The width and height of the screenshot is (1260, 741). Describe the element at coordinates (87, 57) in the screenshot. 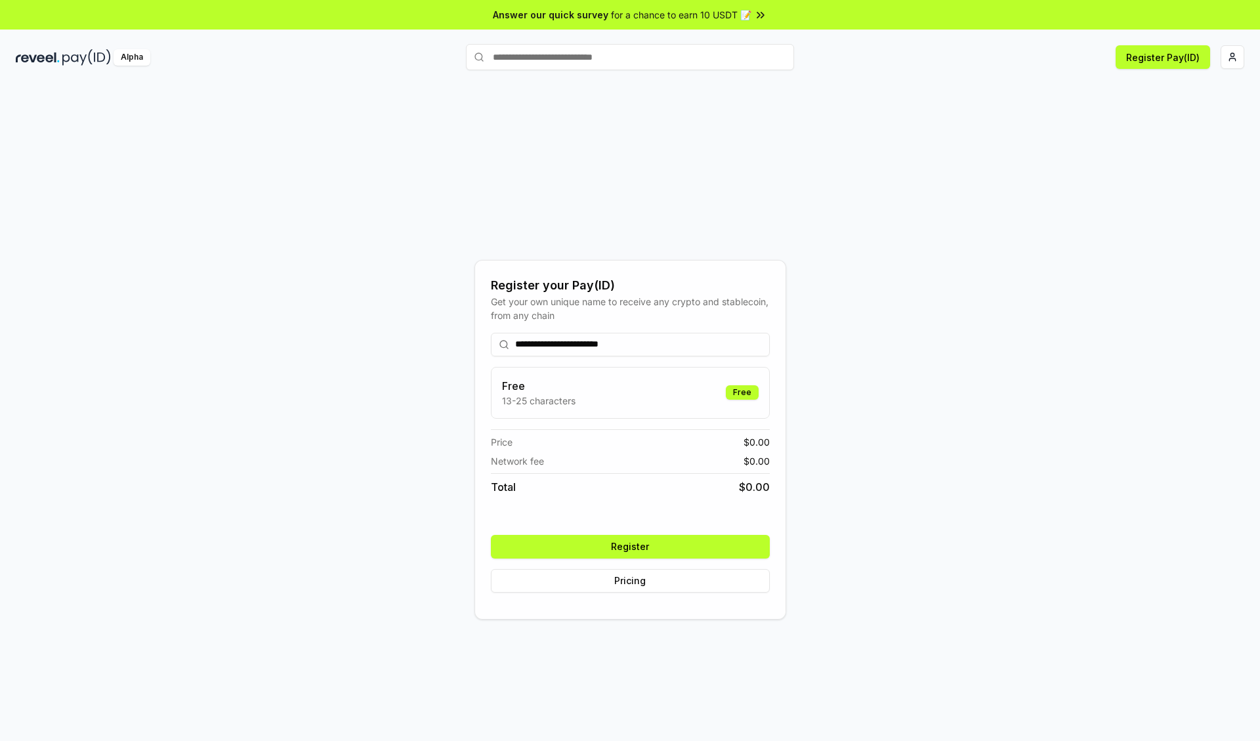

I see `img: pay_id` at that location.